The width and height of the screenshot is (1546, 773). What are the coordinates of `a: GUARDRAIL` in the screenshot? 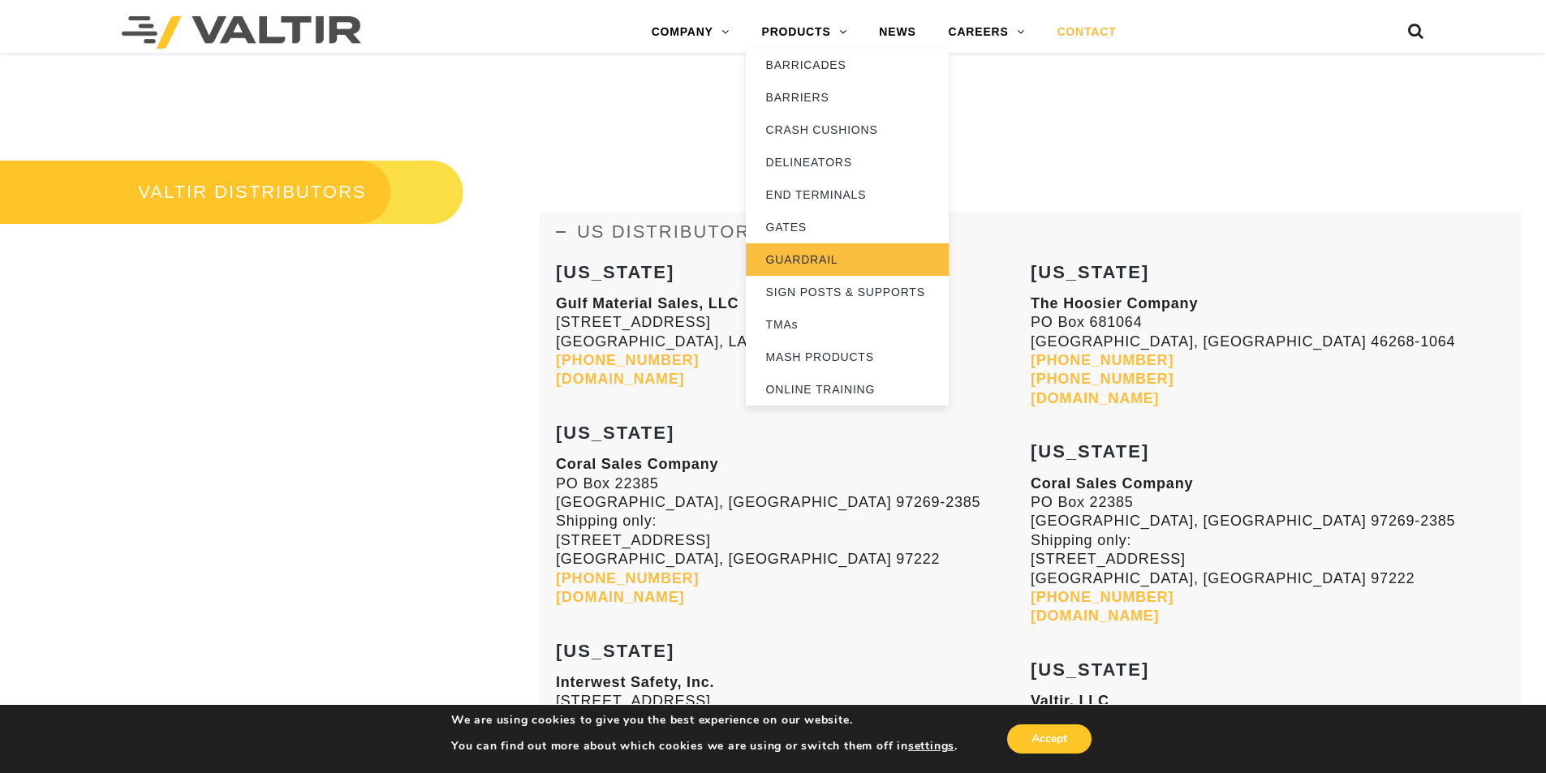 It's located at (847, 260).